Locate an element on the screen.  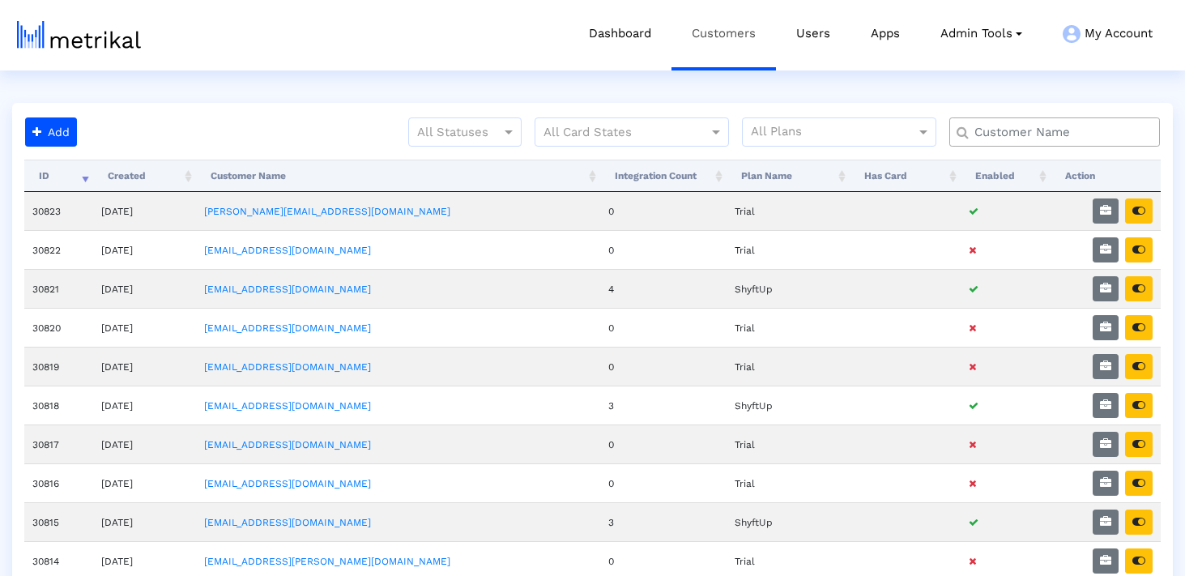
th: Customer Name: activate to sort column ascending is located at coordinates (398, 176).